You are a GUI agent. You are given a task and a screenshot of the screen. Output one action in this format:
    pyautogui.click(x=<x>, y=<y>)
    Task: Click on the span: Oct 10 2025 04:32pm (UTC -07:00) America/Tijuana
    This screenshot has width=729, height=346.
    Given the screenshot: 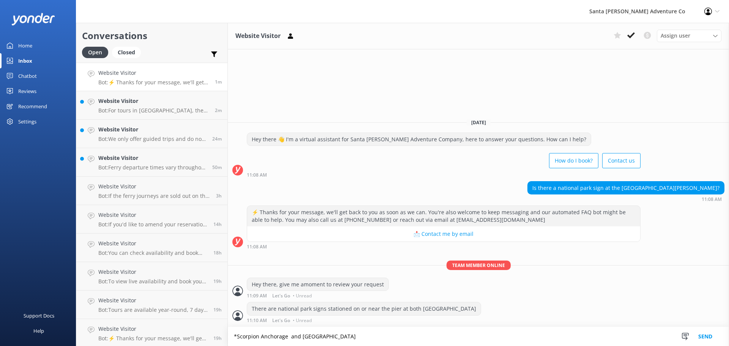 What is the action you would take?
    pyautogui.click(x=218, y=253)
    